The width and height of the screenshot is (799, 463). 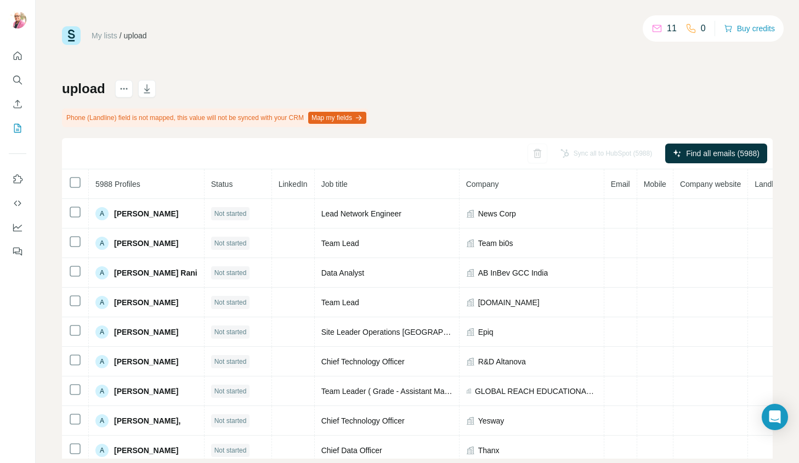 What do you see at coordinates (104, 36) in the screenshot?
I see `a: My lists` at bounding box center [104, 36].